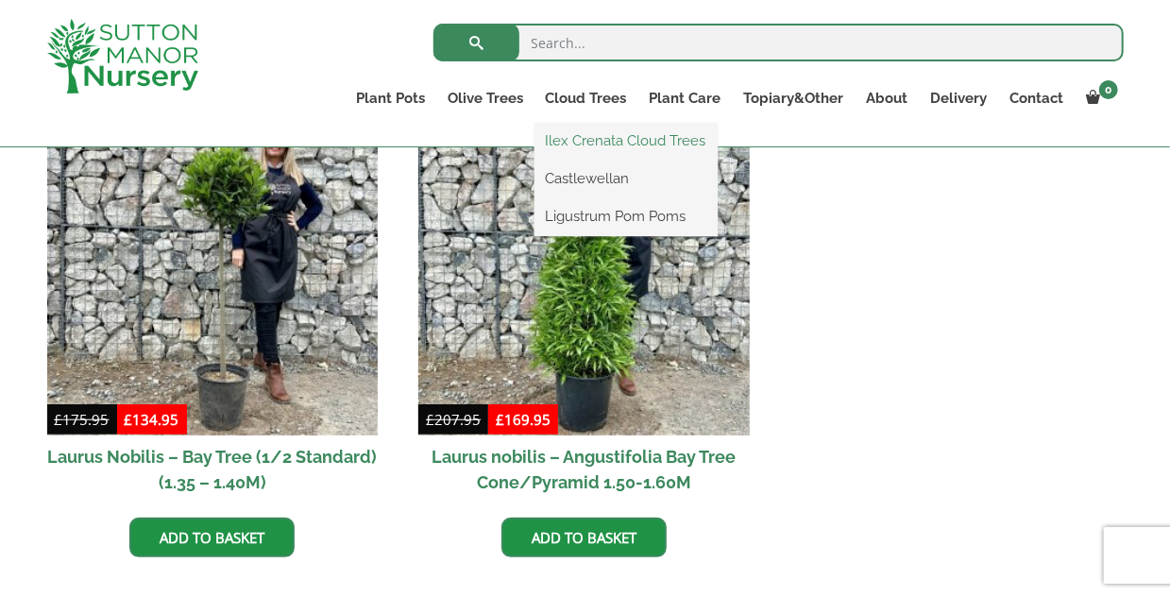  I want to click on h2: Laurus Nobilis – Bay Tree (1/2 Standard) (1.35 – 1.40M), so click(212, 469).